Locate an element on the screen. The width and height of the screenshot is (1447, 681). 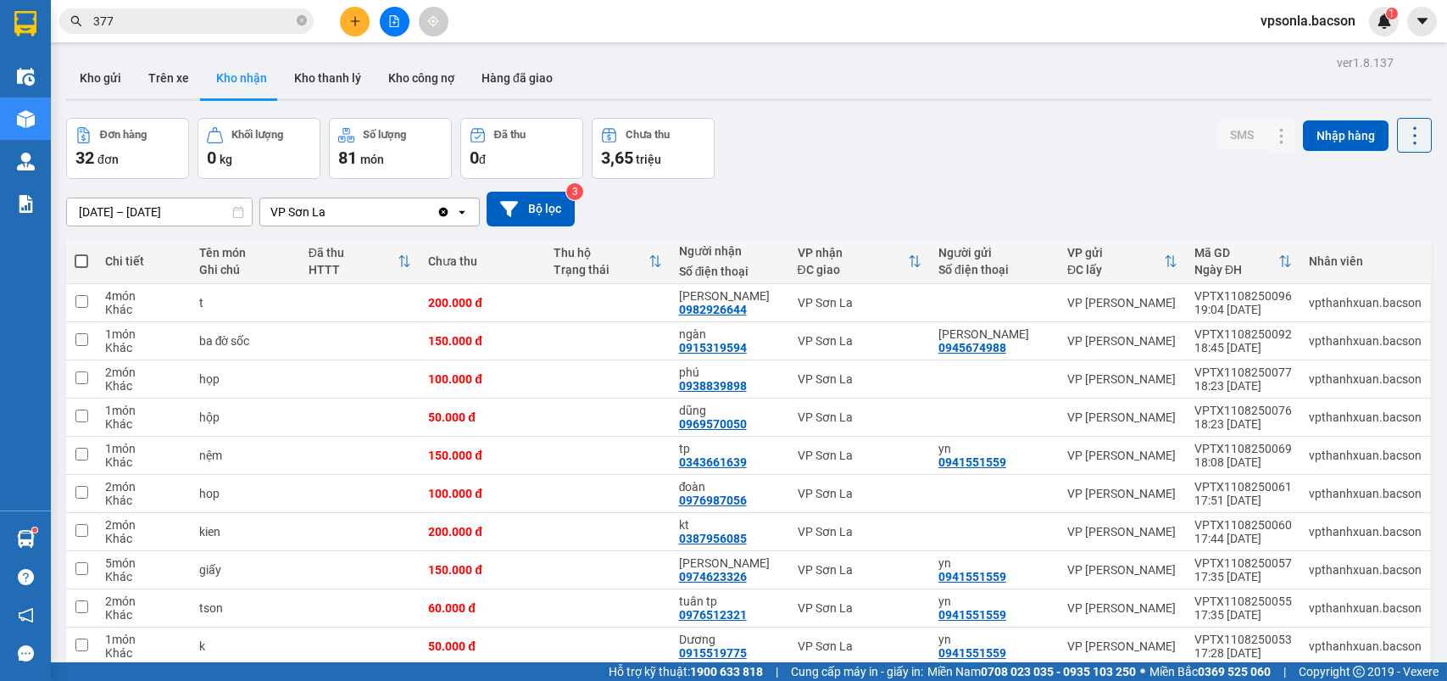
div: 0945674988 is located at coordinates (972, 348).